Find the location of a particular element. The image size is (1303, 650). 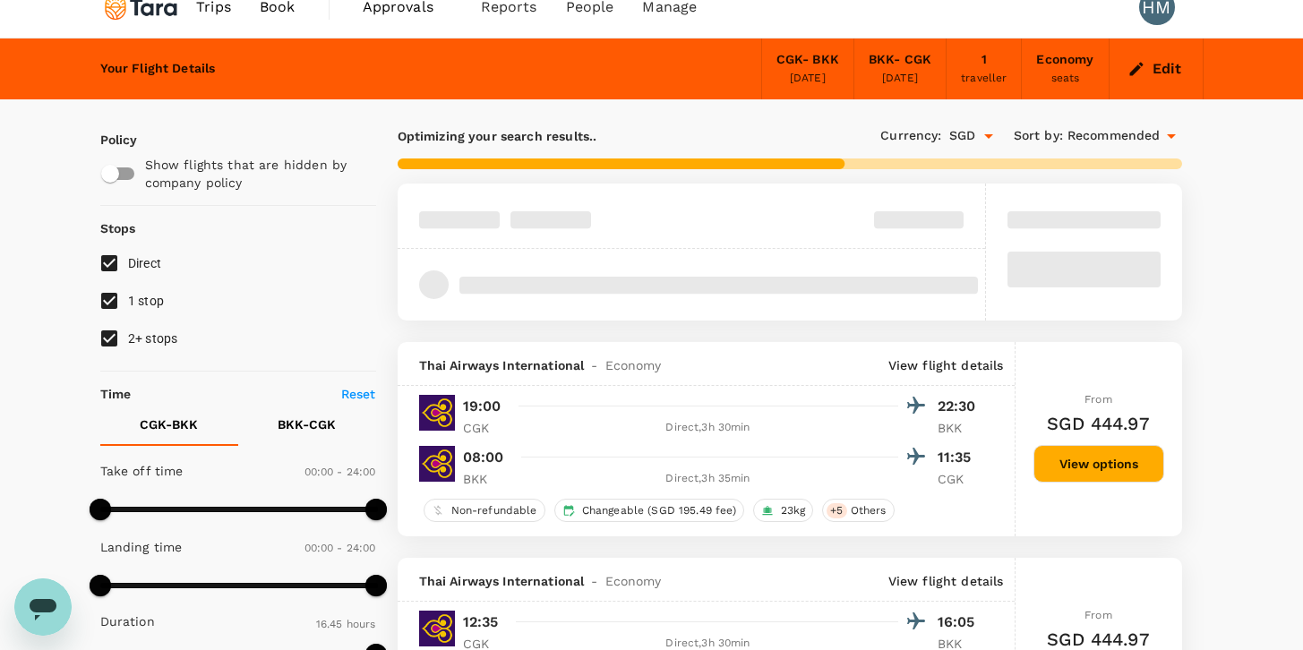

div: CGK - BKK is located at coordinates (808, 60).